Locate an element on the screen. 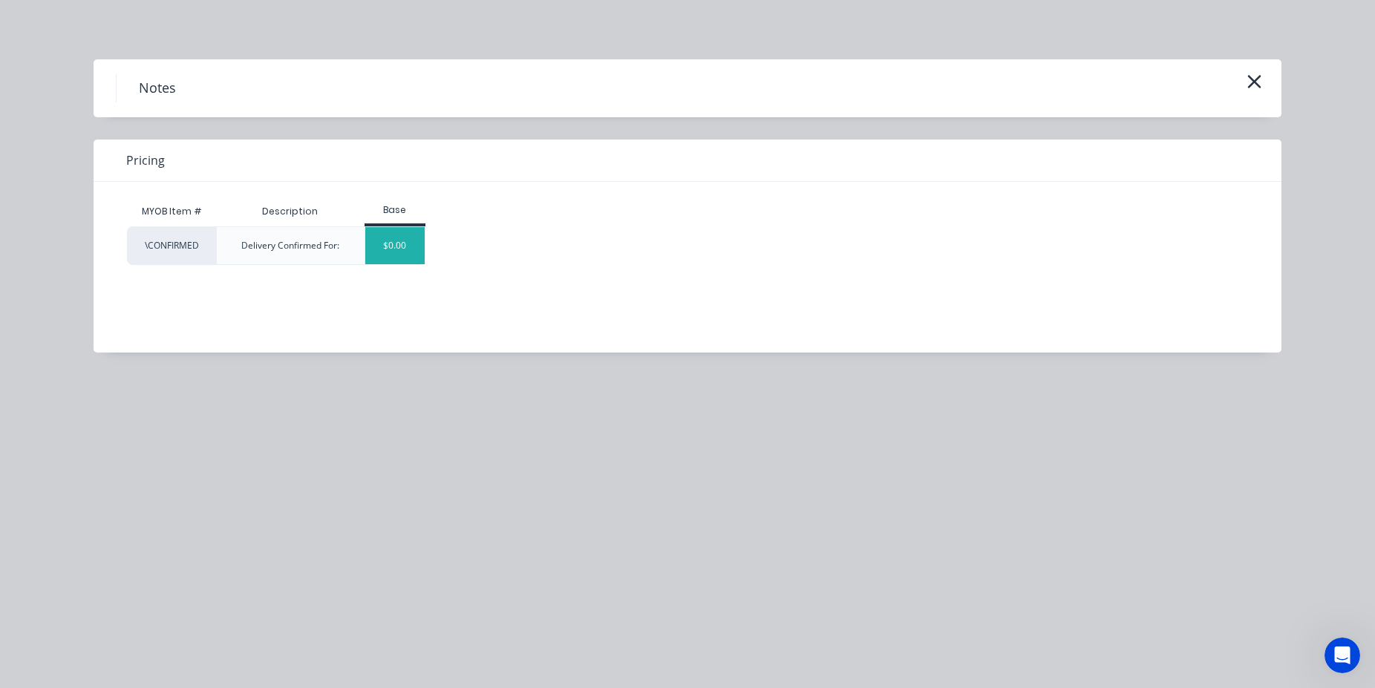 The image size is (1375, 688). div: \CONFIRMED is located at coordinates (172, 246).